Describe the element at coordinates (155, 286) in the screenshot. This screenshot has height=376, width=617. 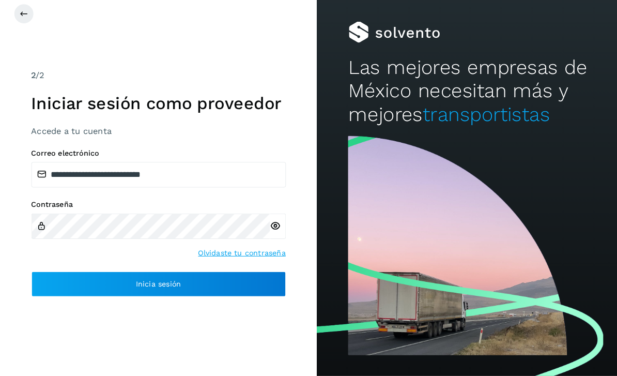
I see `button: Inicia sesión` at that location.